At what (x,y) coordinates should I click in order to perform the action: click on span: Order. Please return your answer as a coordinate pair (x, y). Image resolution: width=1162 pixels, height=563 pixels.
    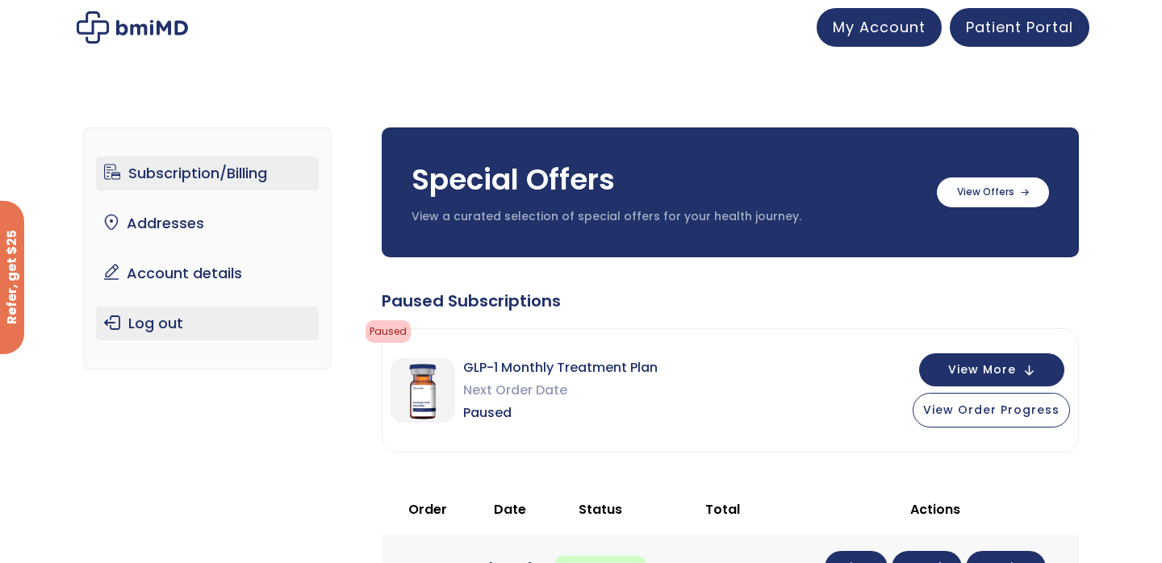
    Looking at the image, I should click on (428, 509).